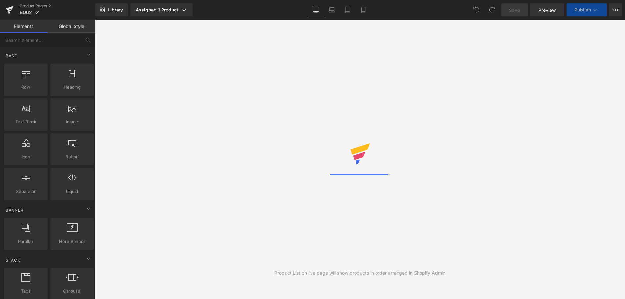 The image size is (625, 299). What do you see at coordinates (72, 122) in the screenshot?
I see `span: Image` at bounding box center [72, 122].